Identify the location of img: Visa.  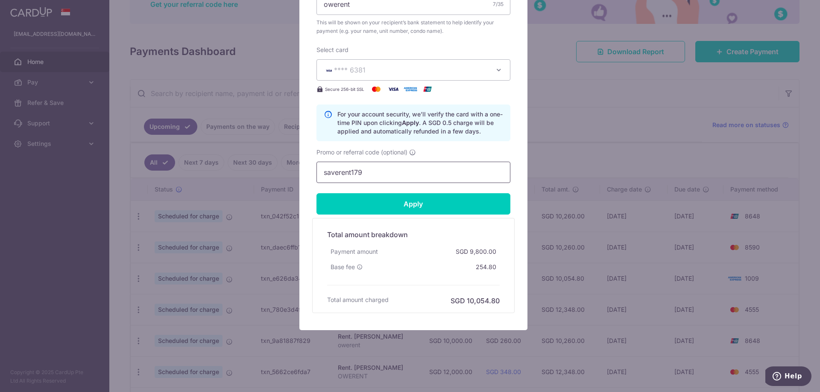
(393, 89).